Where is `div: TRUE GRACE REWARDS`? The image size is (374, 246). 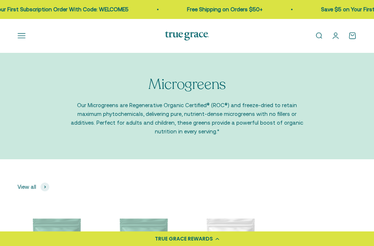
div: TRUE GRACE REWARDS is located at coordinates (184, 239).